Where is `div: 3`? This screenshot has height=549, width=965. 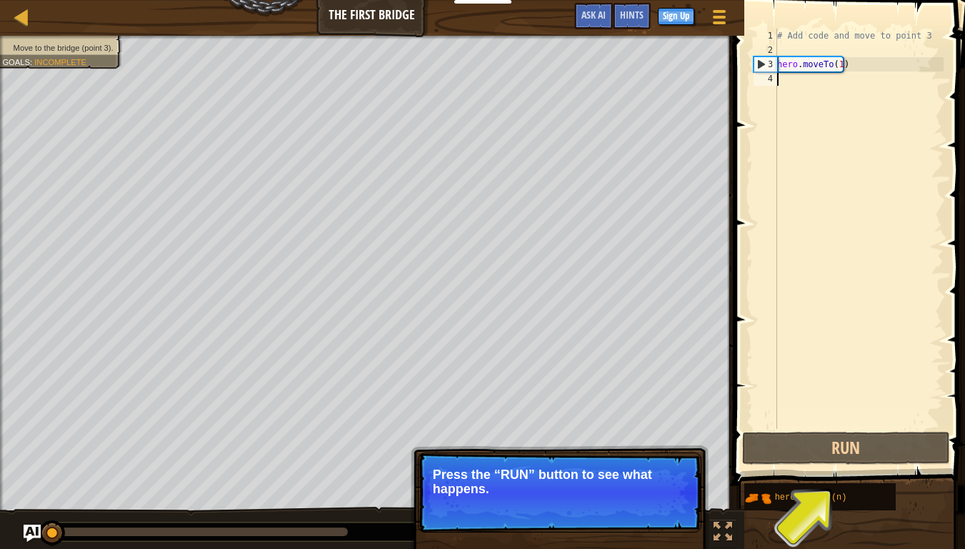
div: 3 is located at coordinates (766, 64).